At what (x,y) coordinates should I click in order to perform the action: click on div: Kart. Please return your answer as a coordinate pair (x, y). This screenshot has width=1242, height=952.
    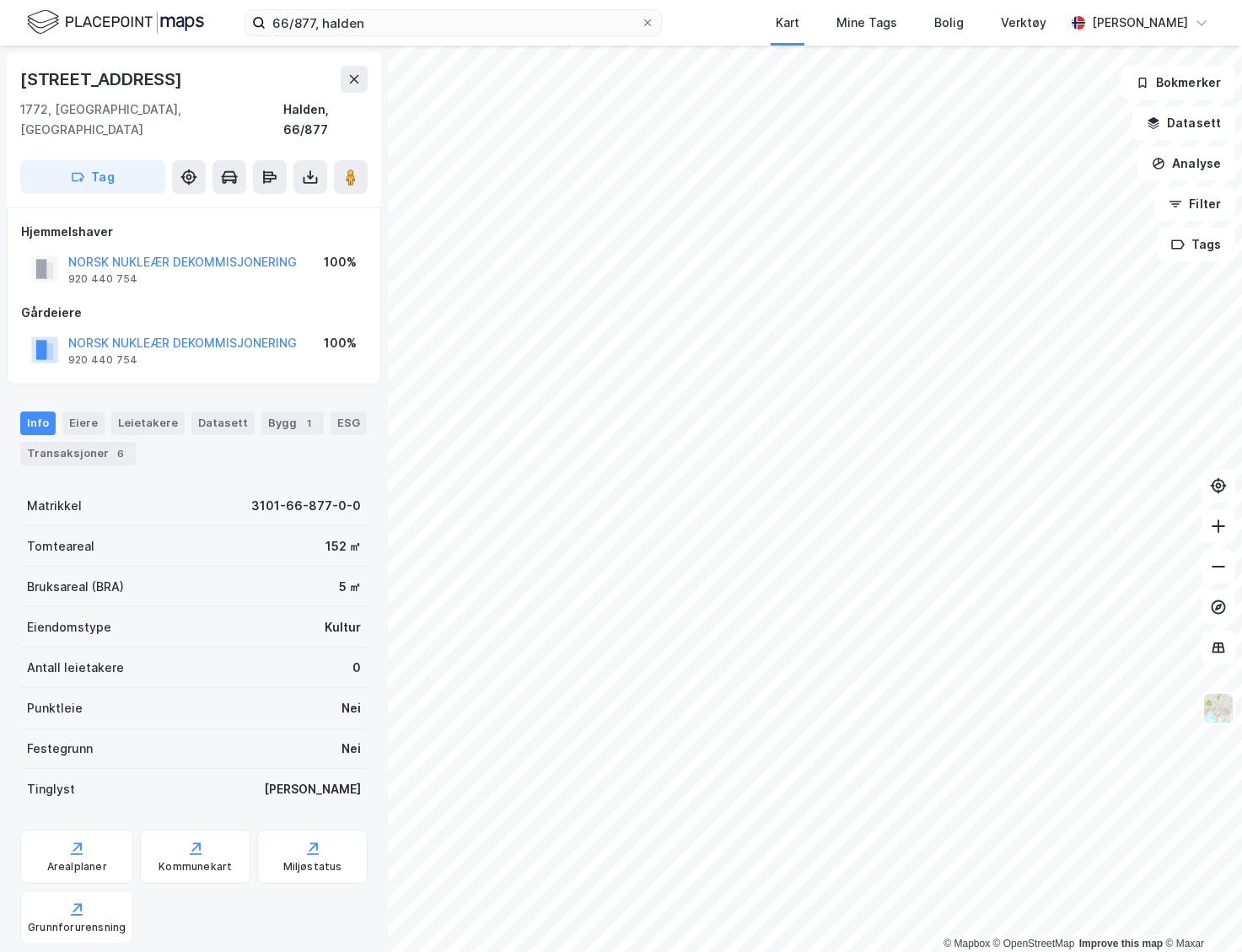
    Looking at the image, I should click on (788, 23).